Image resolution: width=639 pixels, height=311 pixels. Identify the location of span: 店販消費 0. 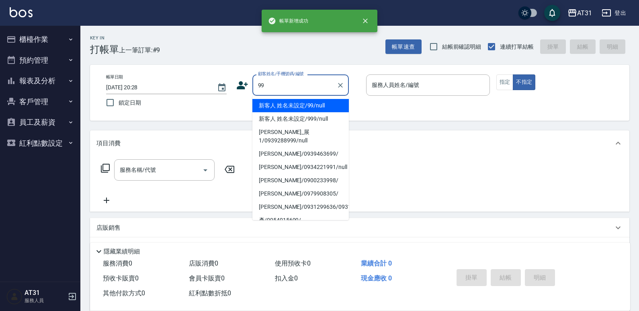
(203, 263).